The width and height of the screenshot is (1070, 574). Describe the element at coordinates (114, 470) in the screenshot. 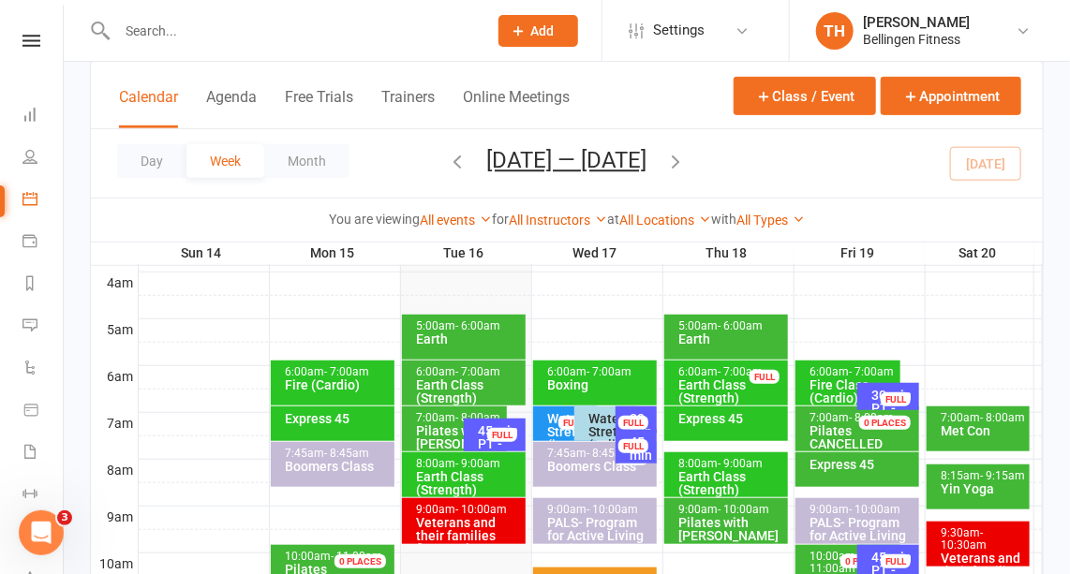

I see `th: 8am` at that location.